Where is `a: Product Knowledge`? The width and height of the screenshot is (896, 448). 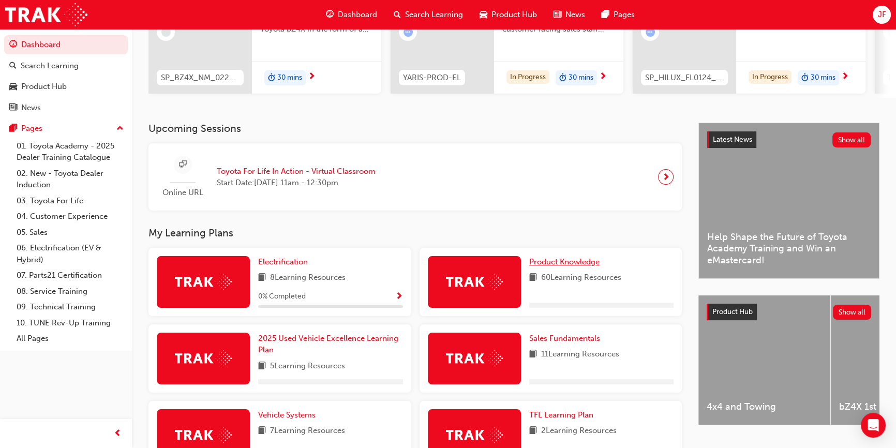 a: Product Knowledge is located at coordinates (567, 262).